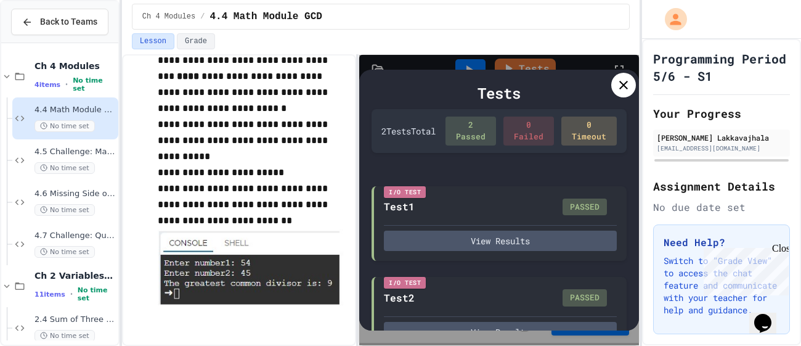 The height and width of the screenshot is (346, 801). I want to click on button: Grade, so click(196, 41).